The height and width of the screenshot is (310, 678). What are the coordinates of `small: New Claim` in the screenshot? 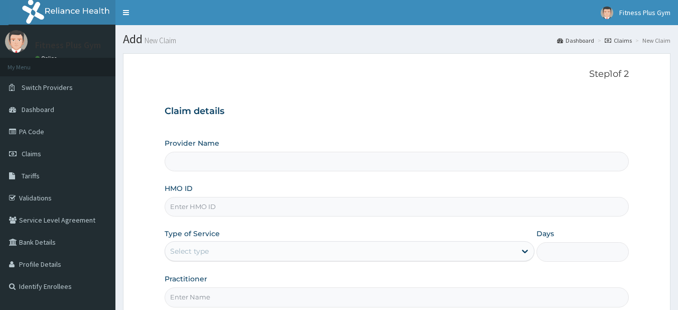 It's located at (159, 40).